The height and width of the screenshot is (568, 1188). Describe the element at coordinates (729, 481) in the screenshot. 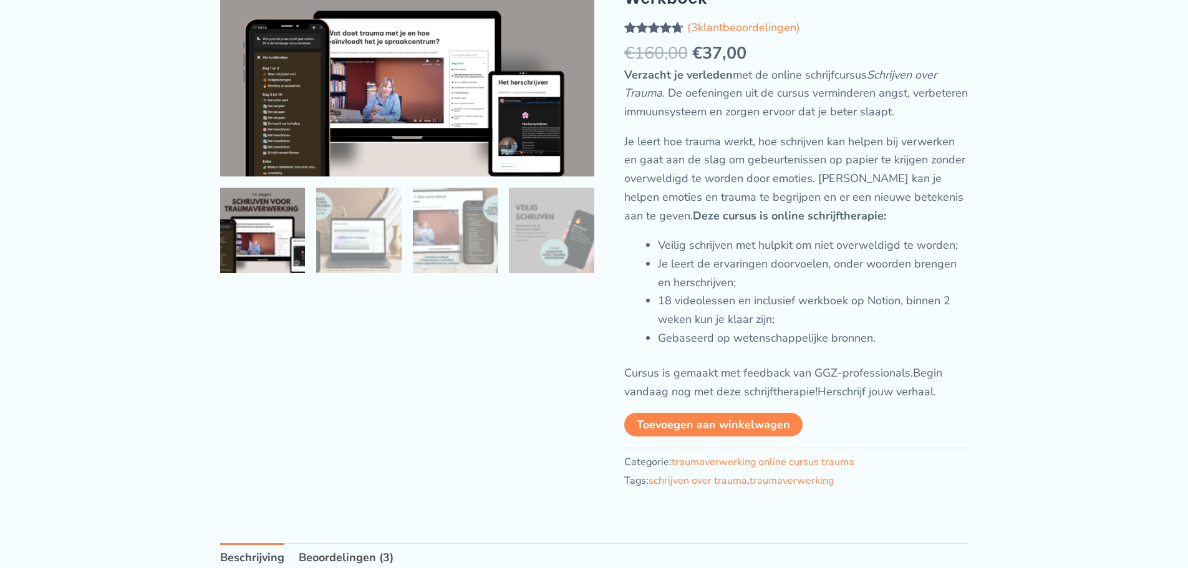

I see `span: Tags: ,` at that location.